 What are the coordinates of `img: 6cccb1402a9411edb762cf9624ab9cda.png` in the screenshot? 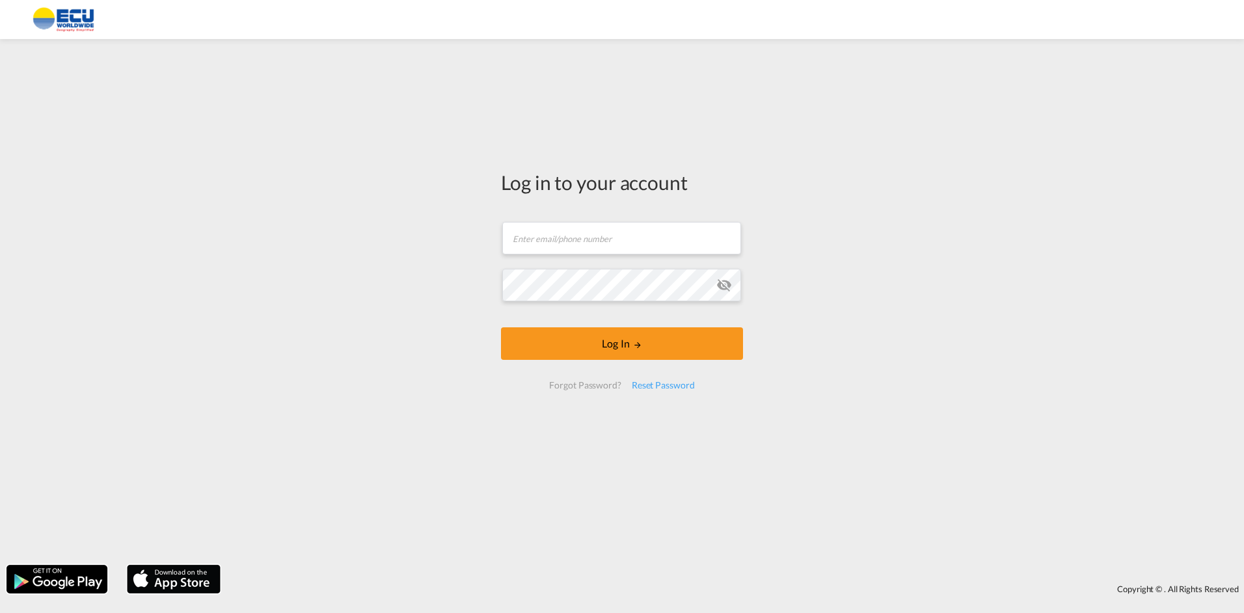 It's located at (63, 20).